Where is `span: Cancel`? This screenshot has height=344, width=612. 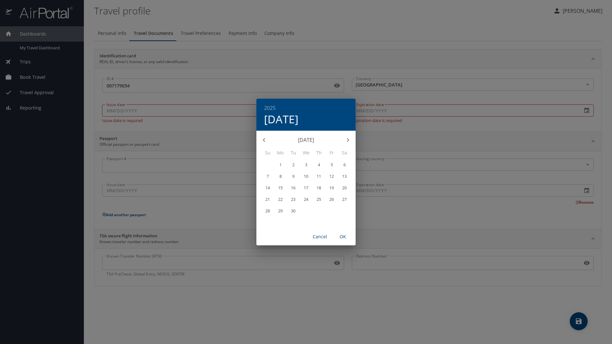 span: Cancel is located at coordinates (320, 237).